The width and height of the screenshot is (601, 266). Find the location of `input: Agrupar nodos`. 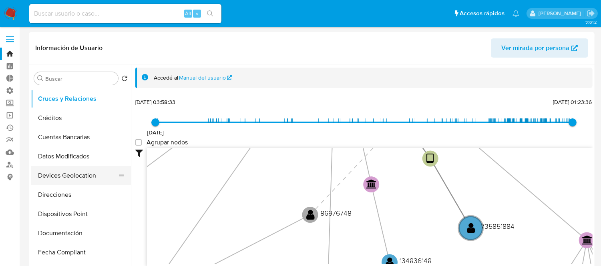

input: Agrupar nodos is located at coordinates (138, 142).